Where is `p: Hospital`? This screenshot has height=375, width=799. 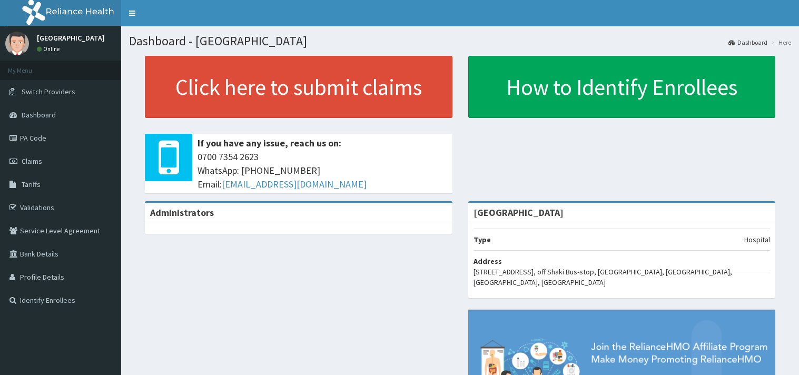 p: Hospital is located at coordinates (757, 240).